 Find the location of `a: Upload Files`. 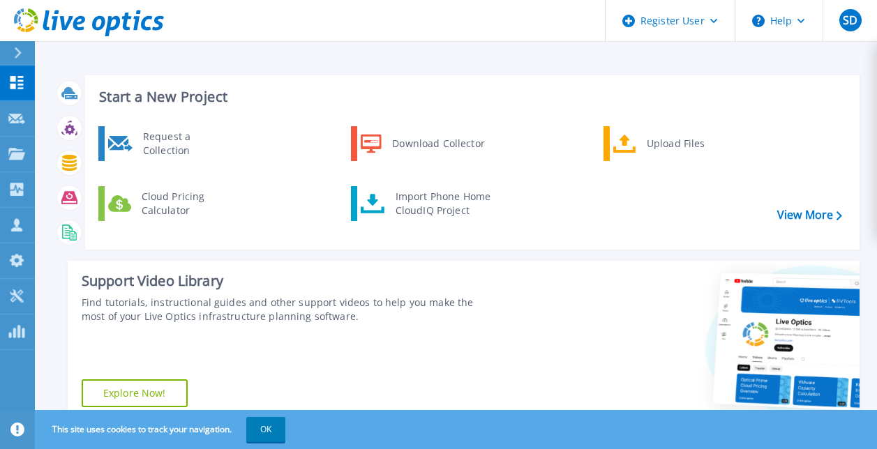

a: Upload Files is located at coordinates (675, 144).